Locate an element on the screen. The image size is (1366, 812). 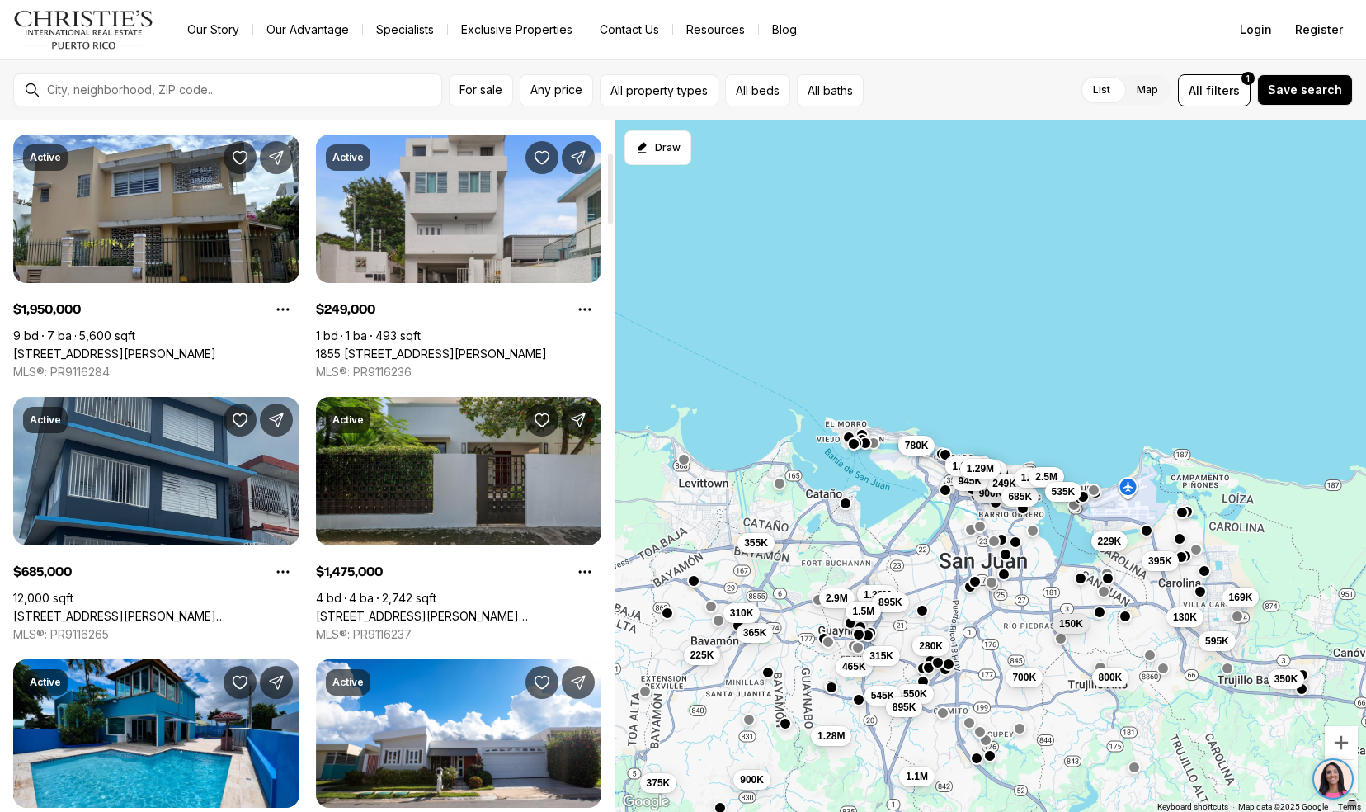
button: 315K is located at coordinates (881, 655).